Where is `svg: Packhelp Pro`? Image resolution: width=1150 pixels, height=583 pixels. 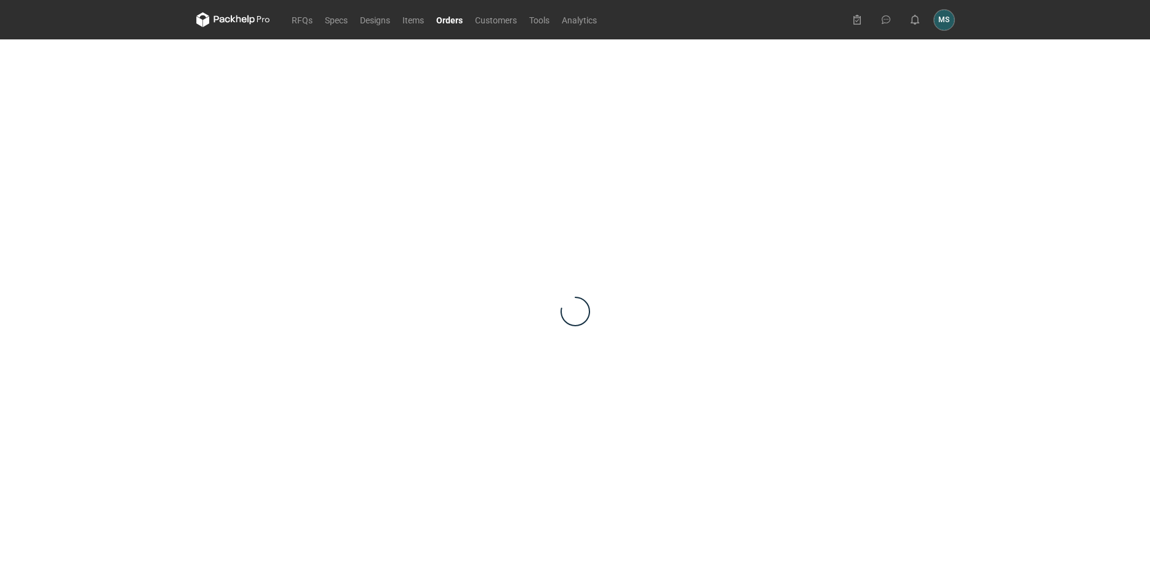
svg: Packhelp Pro is located at coordinates (233, 20).